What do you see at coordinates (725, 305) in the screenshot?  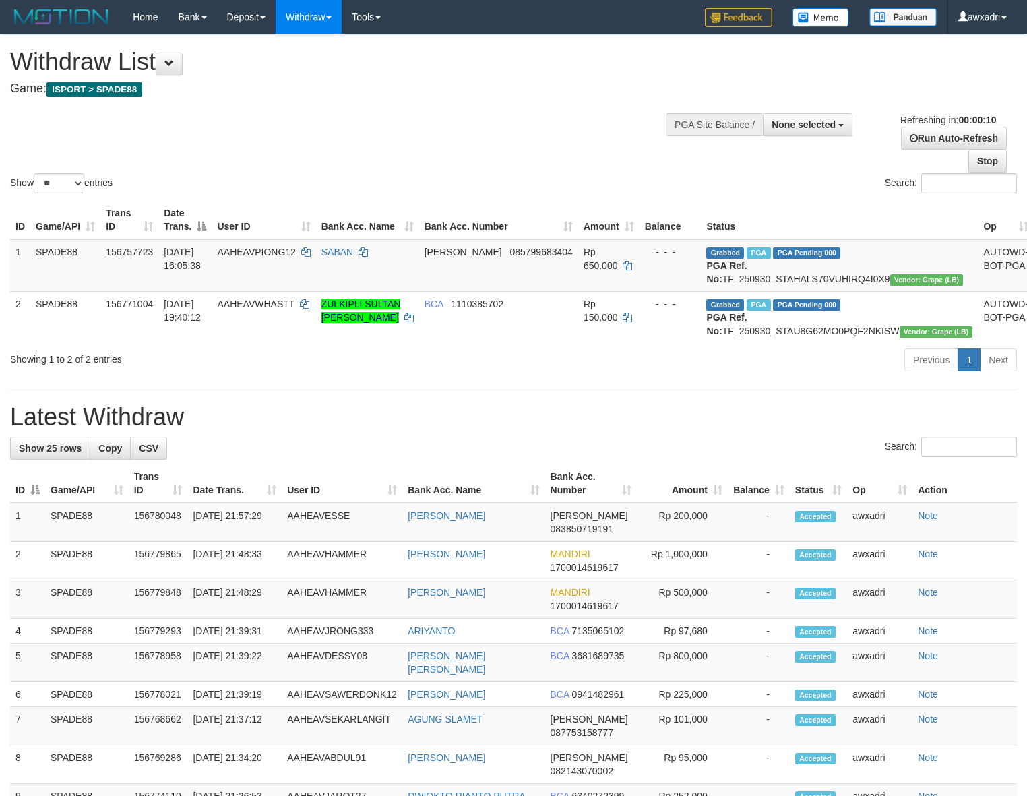 I see `span: Grabbed` at bounding box center [725, 305].